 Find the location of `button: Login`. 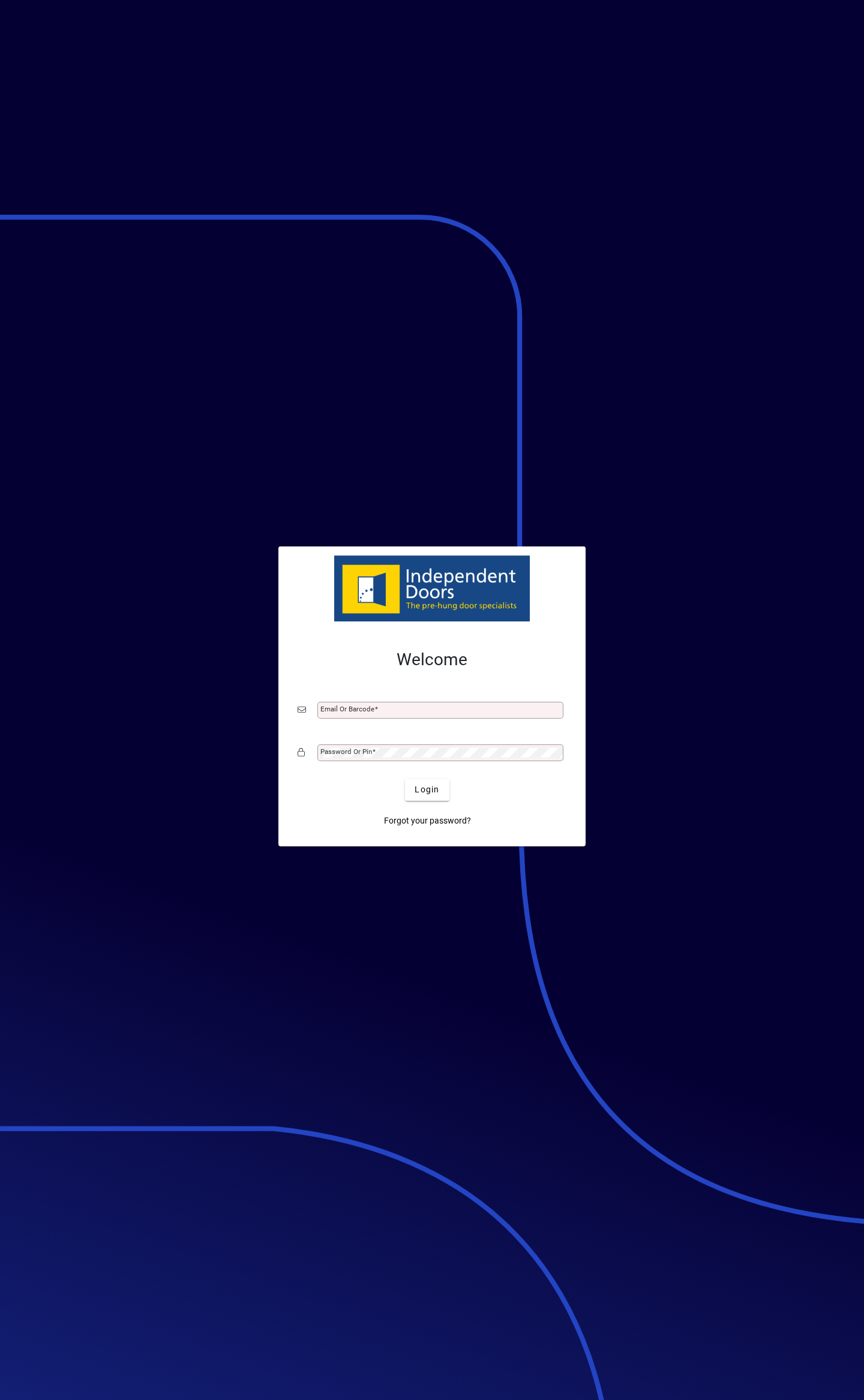

button: Login is located at coordinates (427, 790).